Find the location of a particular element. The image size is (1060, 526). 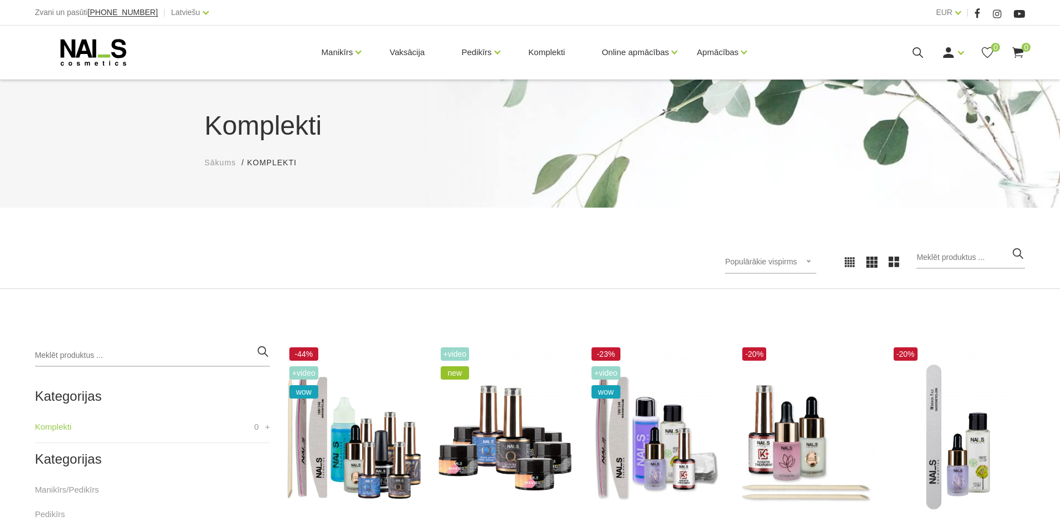

span: Sākums is located at coordinates (220, 163).